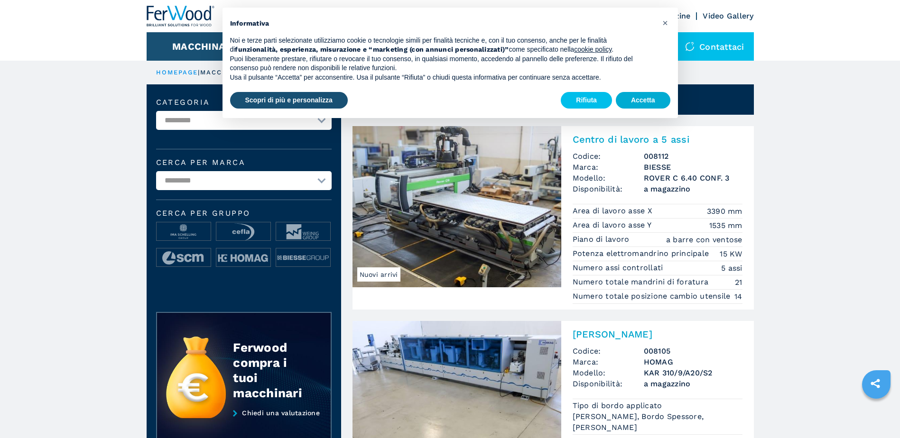  I want to click on div: Ferwood compra i tuoi macchinari, so click(272, 371).